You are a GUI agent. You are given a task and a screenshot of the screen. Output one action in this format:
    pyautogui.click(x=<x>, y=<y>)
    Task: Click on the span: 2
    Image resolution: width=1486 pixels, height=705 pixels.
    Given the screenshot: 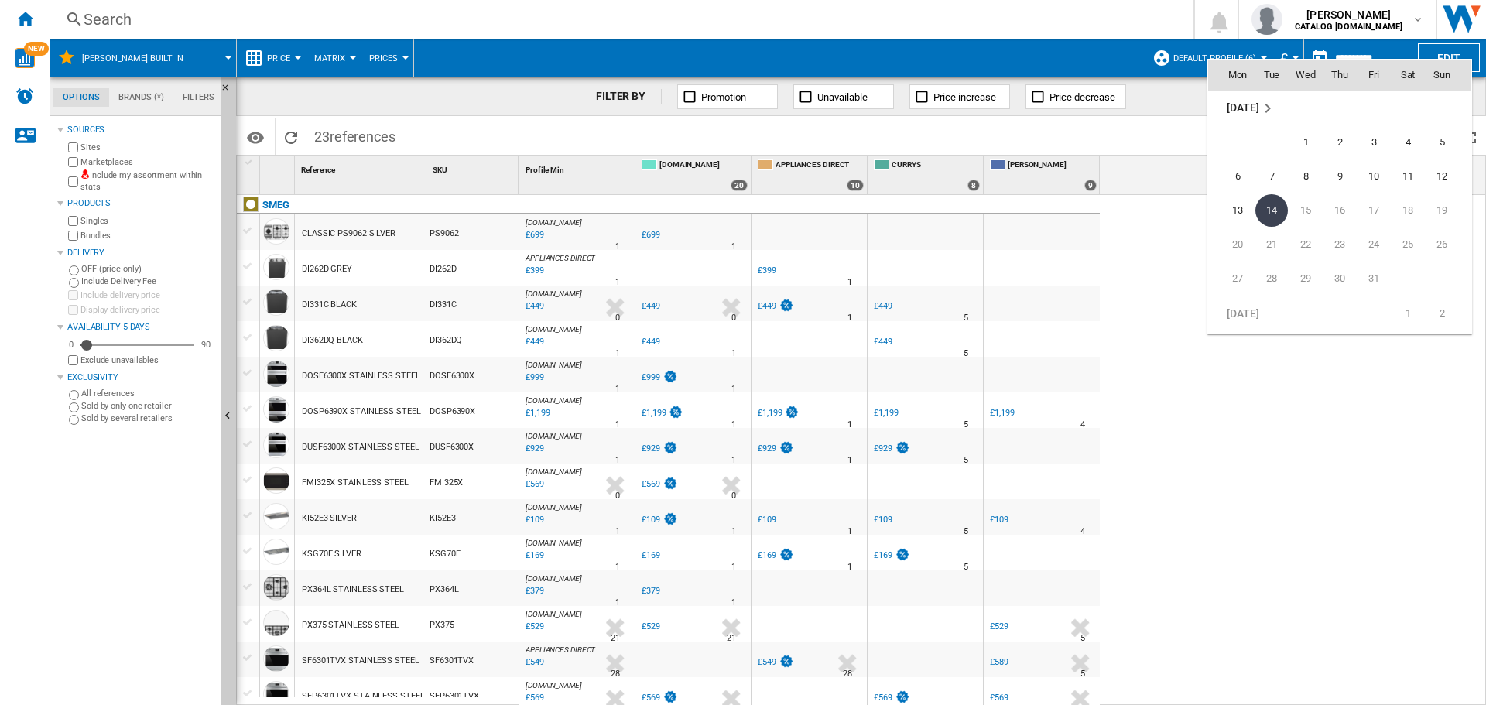 What is the action you would take?
    pyautogui.click(x=1340, y=142)
    